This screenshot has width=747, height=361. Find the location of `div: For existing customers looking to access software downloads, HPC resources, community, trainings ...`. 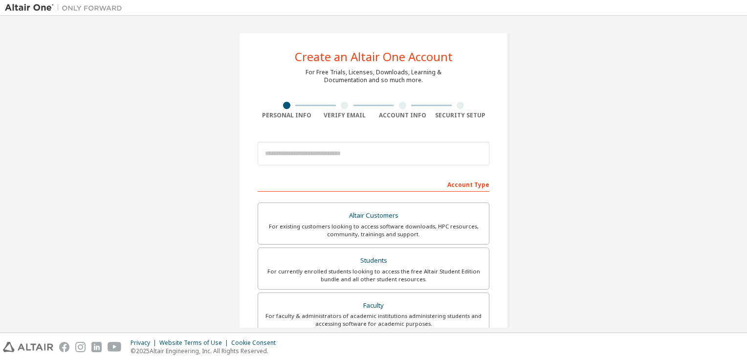

div: For existing customers looking to access software downloads, HPC resources, community, trainings ... is located at coordinates (374, 230).